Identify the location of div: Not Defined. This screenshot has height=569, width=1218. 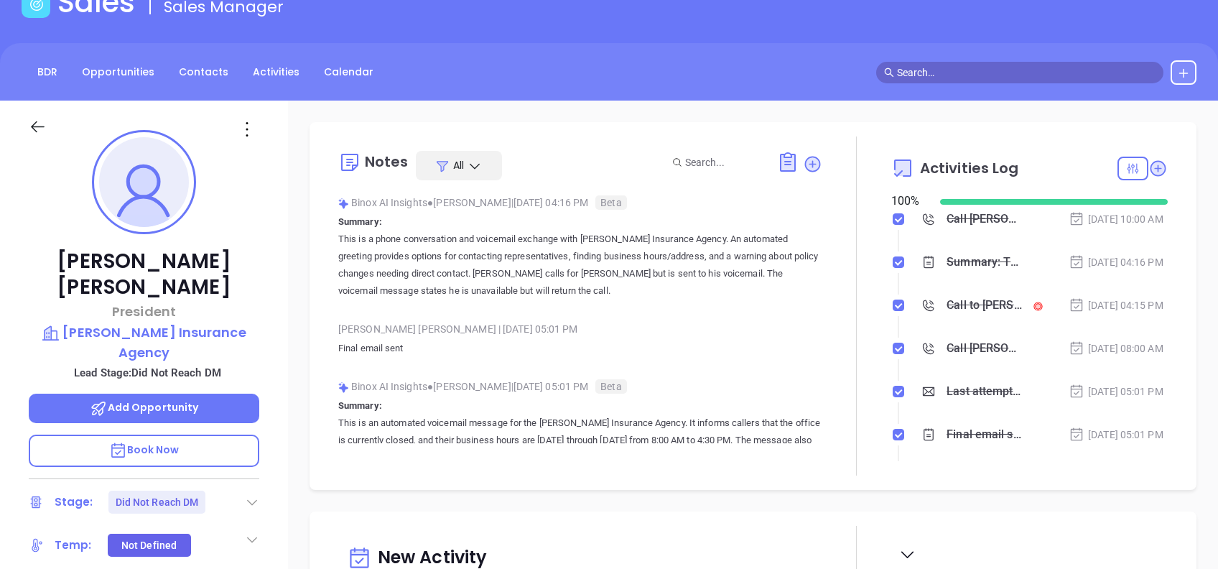
(149, 545).